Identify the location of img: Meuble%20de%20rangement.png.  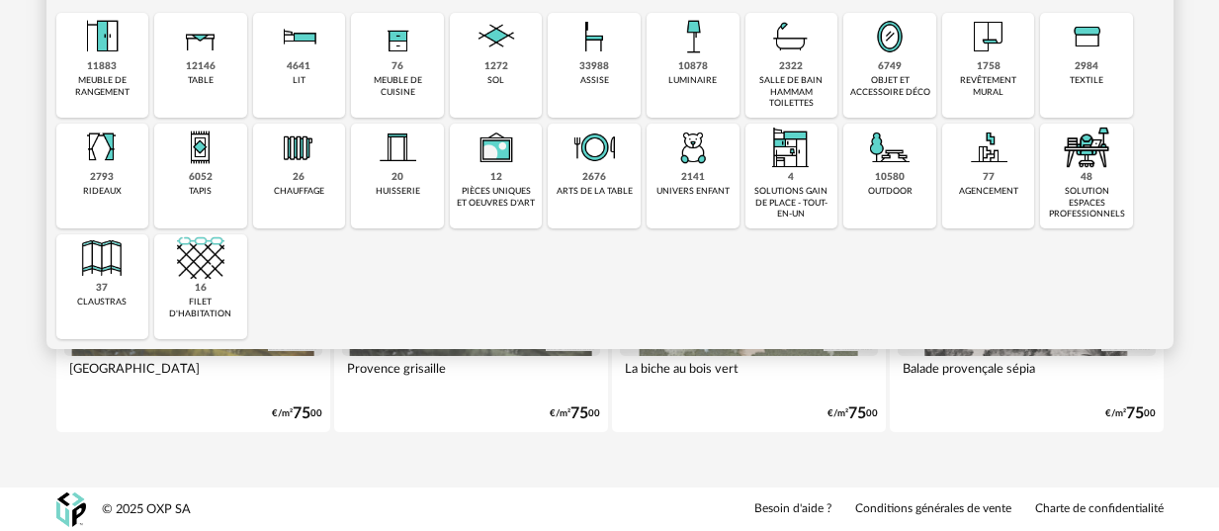
(102, 37).